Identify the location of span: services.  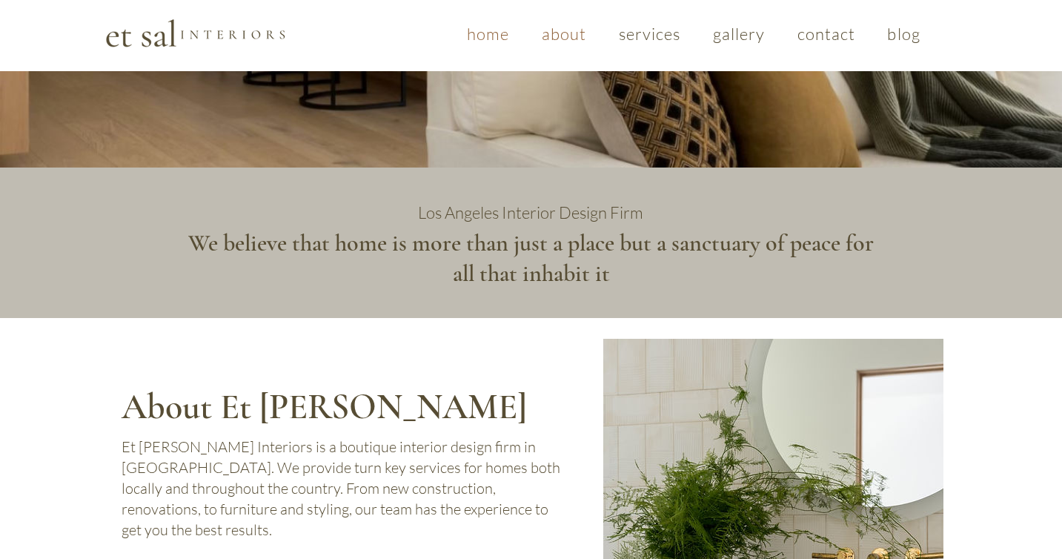
(650, 33).